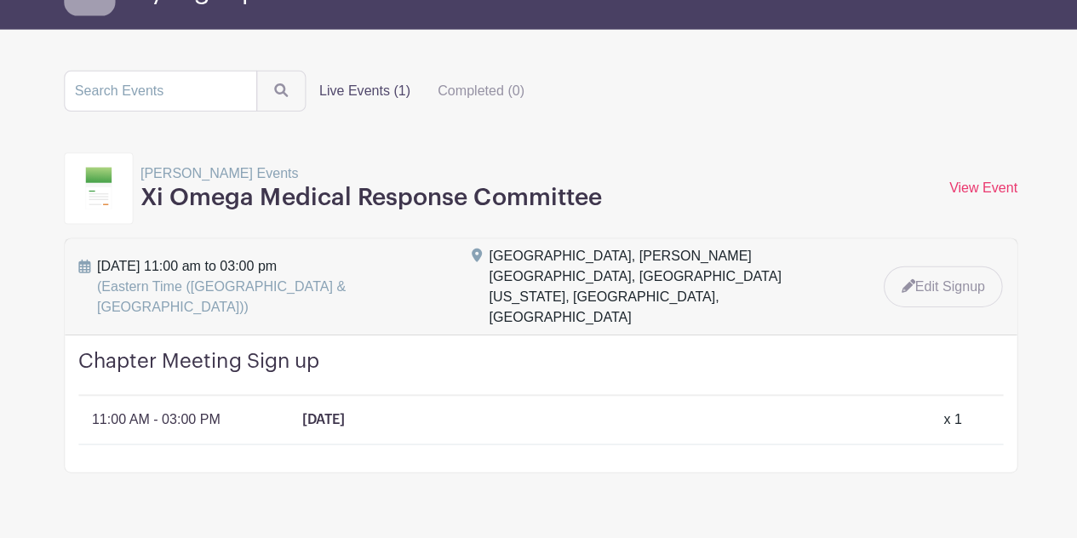 The image size is (1077, 538). I want to click on label: Live Events (1), so click(364, 92).